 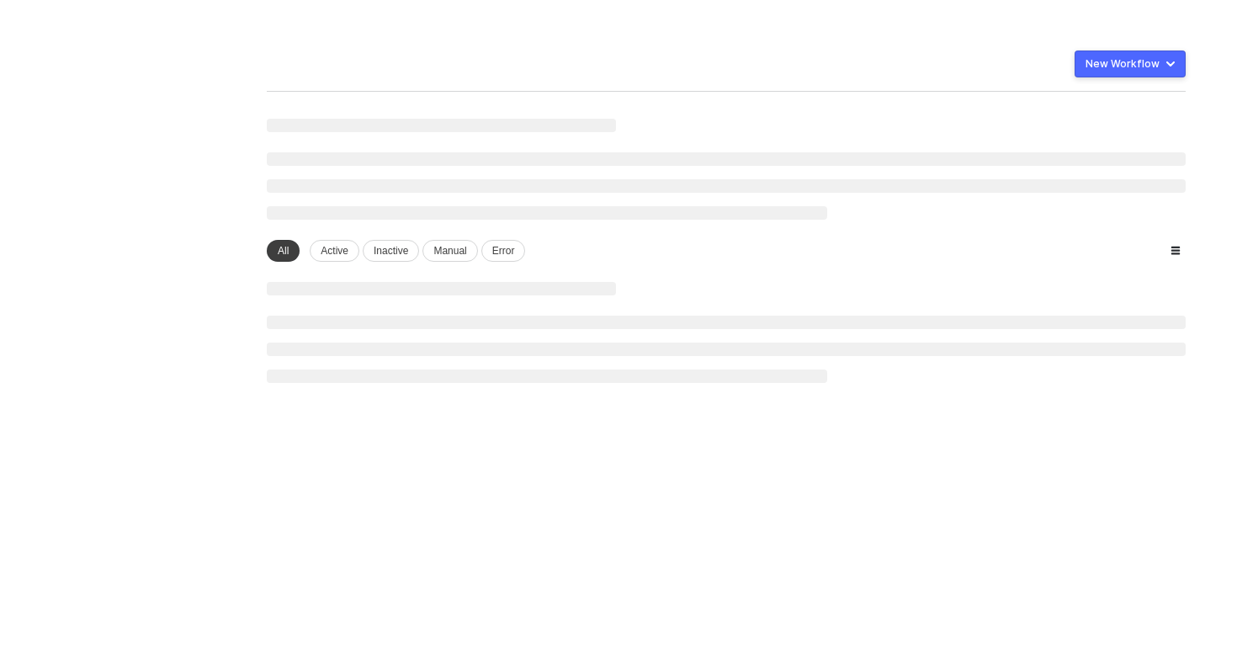 I want to click on div: Manual, so click(x=449, y=251).